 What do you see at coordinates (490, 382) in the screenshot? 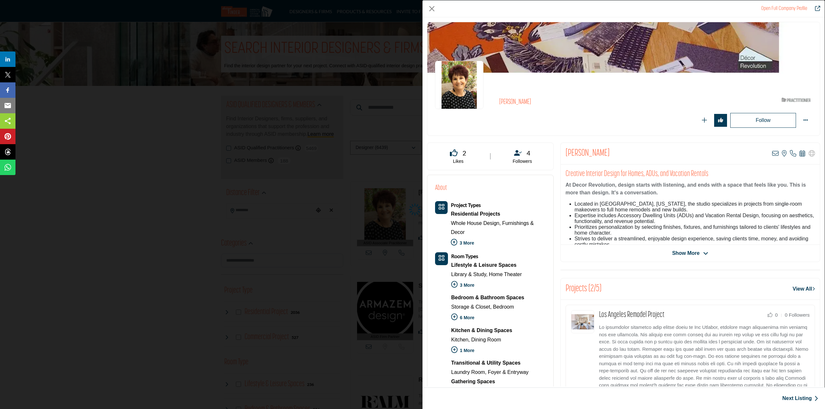
I see `a: Gathering Spaces` at bounding box center [490, 382].